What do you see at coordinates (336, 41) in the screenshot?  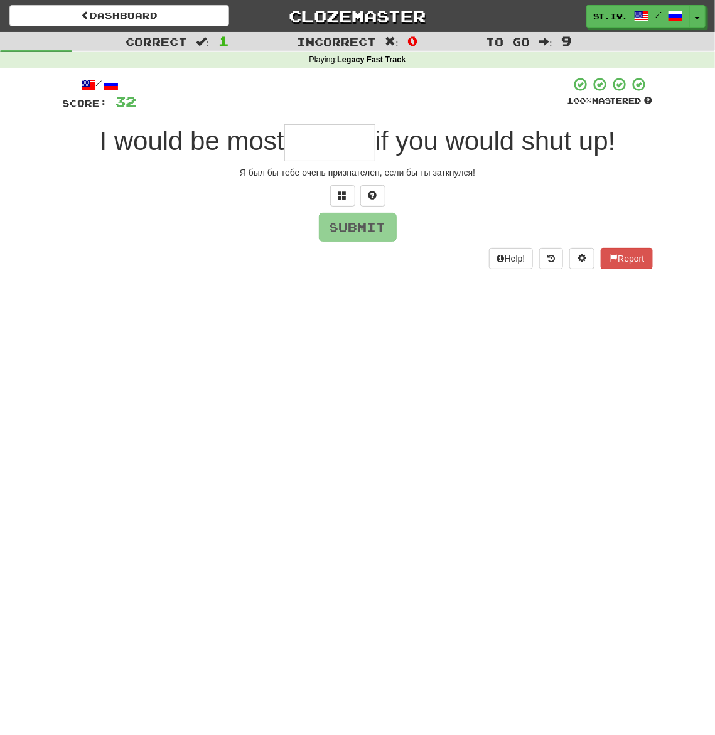 I see `span: Incorrect` at bounding box center [336, 41].